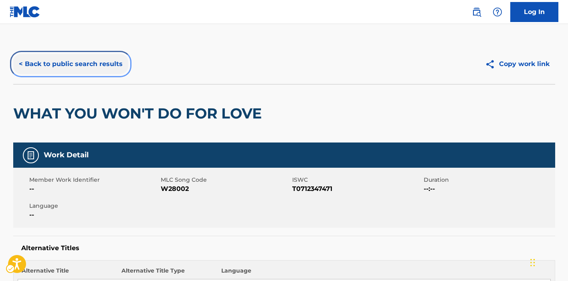 This screenshot has width=568, height=281. Describe the element at coordinates (497, 12) in the screenshot. I see `img: help` at that location.